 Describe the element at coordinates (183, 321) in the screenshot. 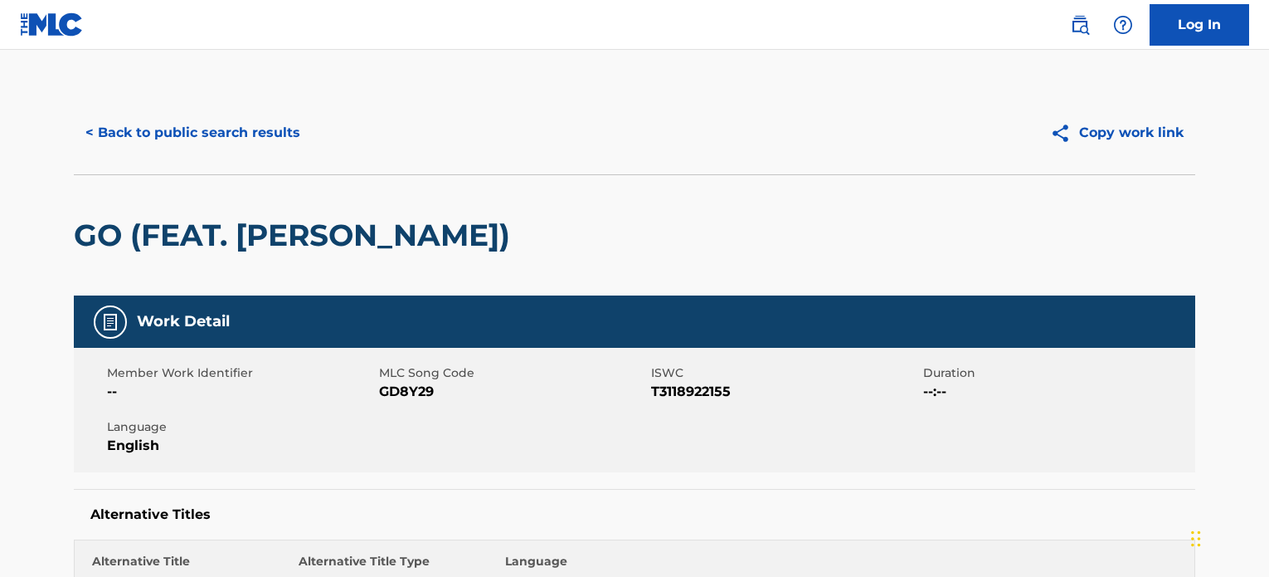

I see `h5: Work Detail` at that location.